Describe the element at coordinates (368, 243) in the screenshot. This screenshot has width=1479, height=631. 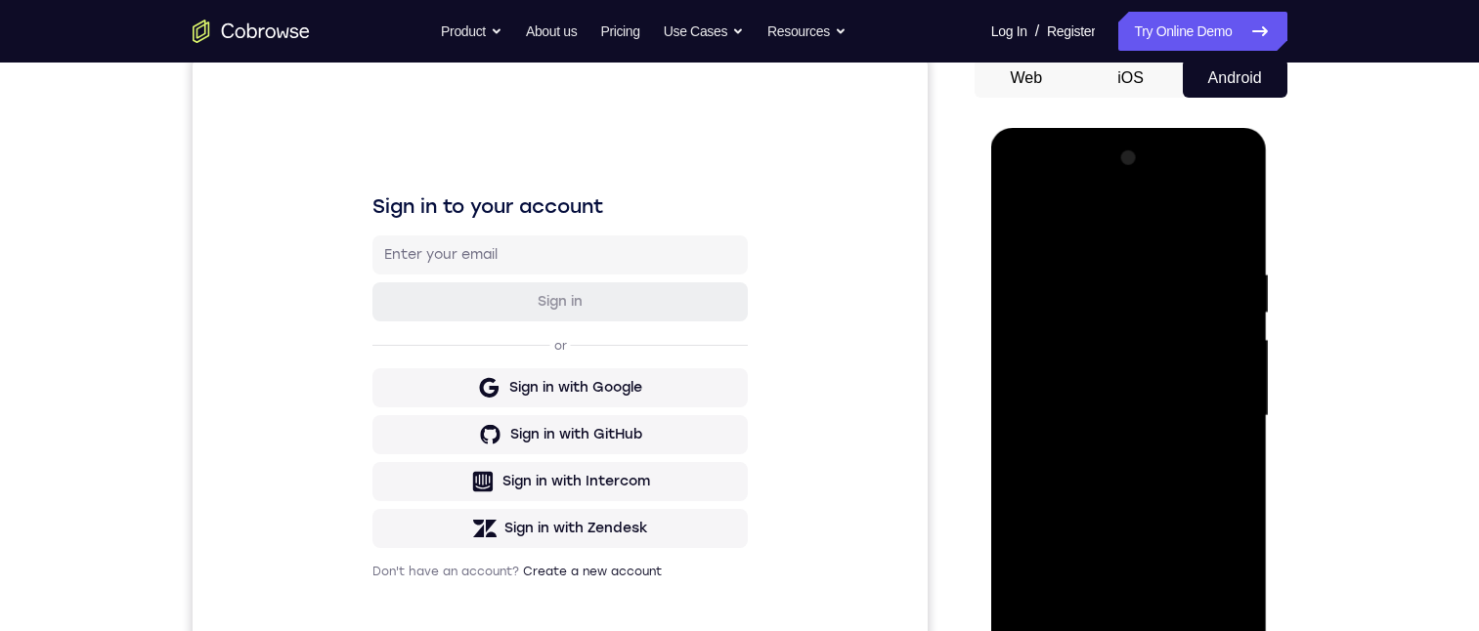
I see `button: Sign in` at that location.